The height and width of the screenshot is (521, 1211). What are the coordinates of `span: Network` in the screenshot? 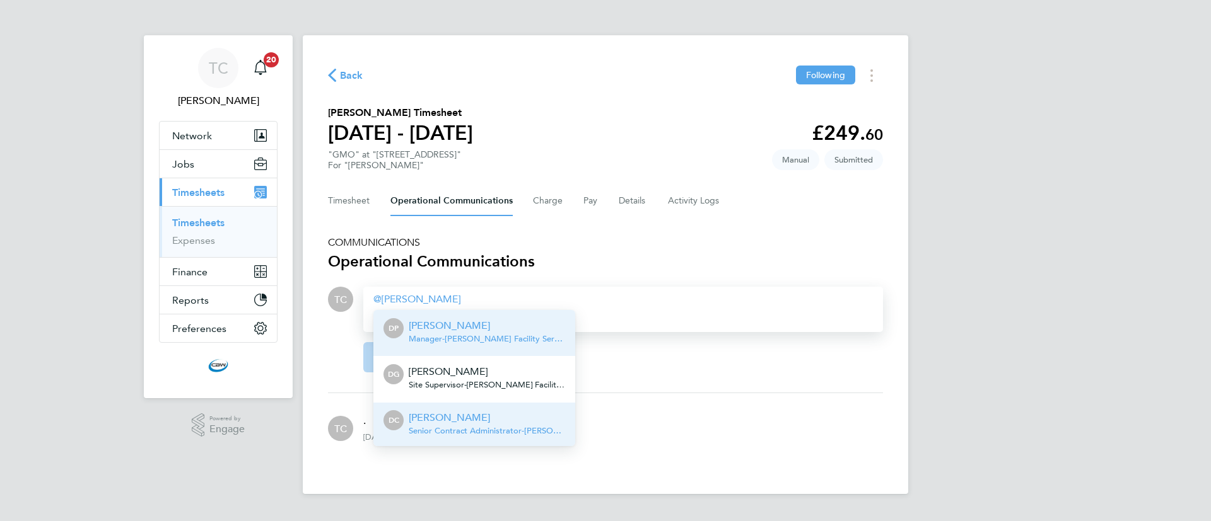 It's located at (192, 136).